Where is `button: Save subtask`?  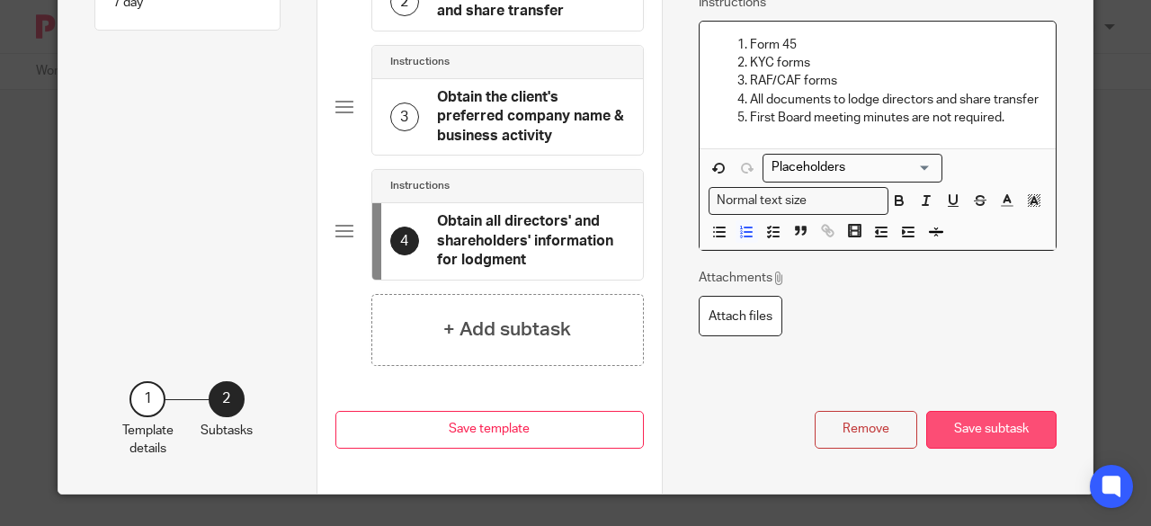 button: Save subtask is located at coordinates (991, 430).